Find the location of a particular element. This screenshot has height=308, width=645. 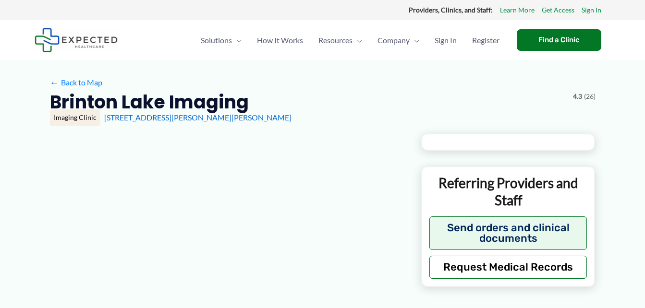

a: Find a Clinic is located at coordinates (559, 40).